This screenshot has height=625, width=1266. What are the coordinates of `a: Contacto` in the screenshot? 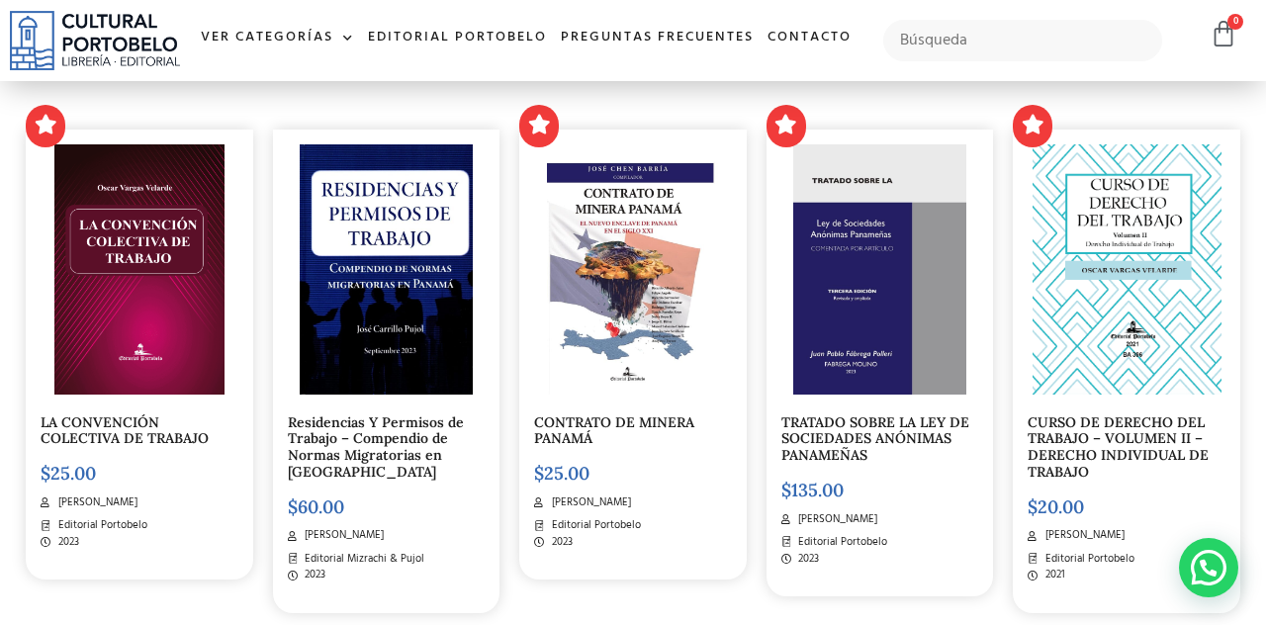 It's located at (809, 38).